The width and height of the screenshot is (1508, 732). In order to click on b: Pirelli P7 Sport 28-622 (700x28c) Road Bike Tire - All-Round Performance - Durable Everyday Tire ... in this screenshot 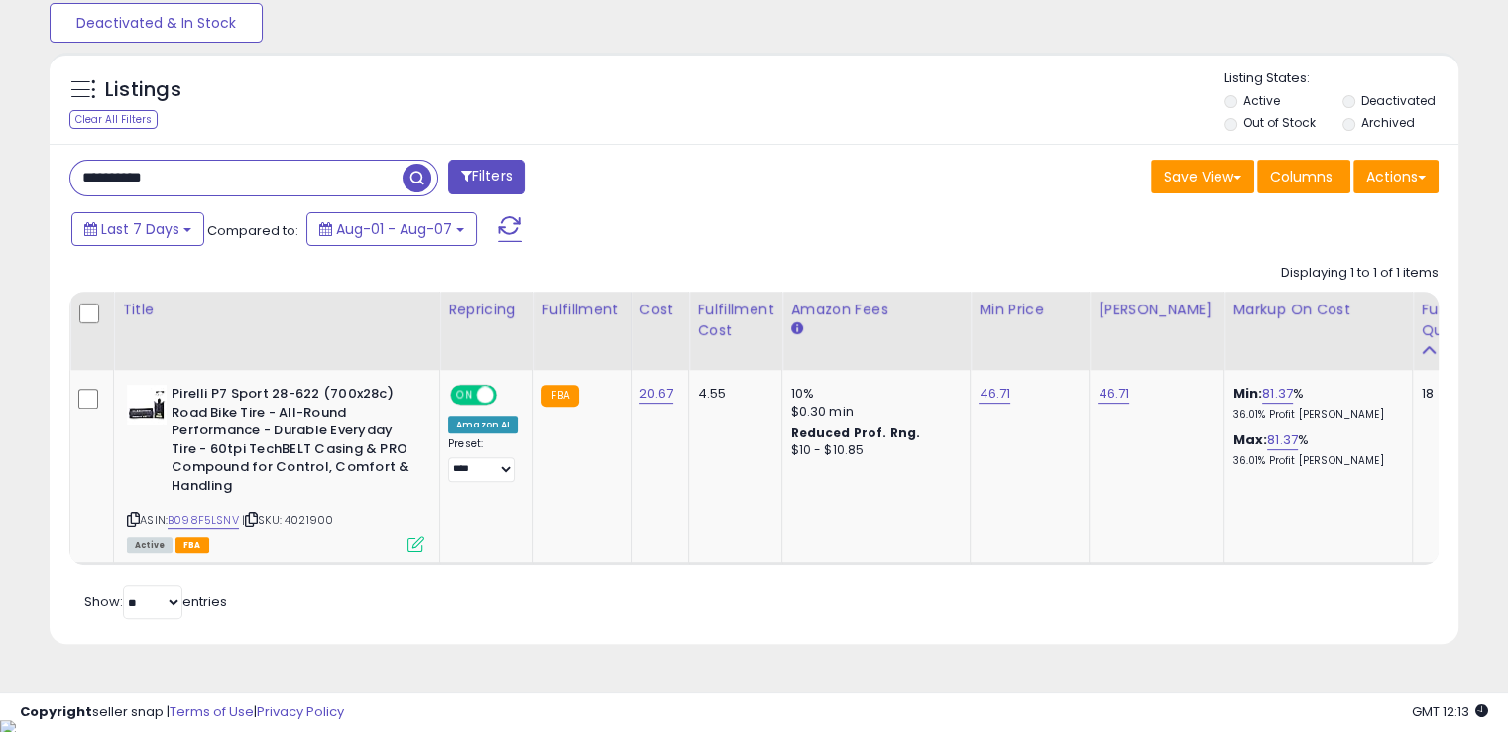, I will do `click(292, 442)`.